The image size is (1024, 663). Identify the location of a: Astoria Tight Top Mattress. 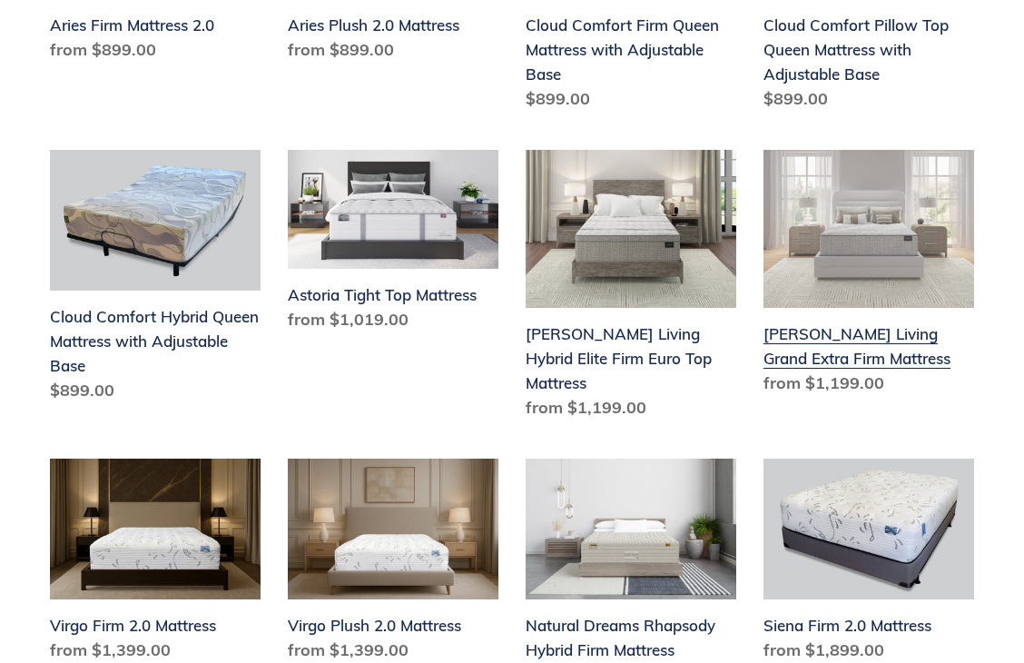
(393, 244).